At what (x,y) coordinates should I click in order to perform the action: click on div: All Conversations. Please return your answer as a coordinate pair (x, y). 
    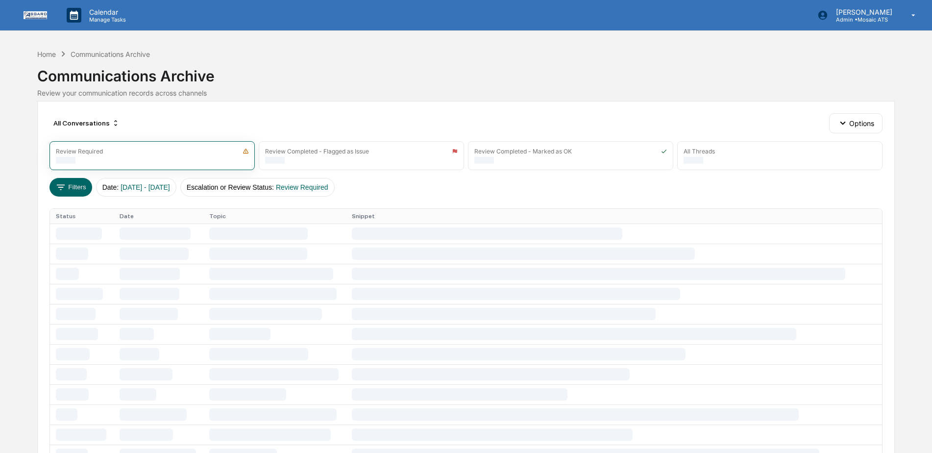
    Looking at the image, I should click on (86, 123).